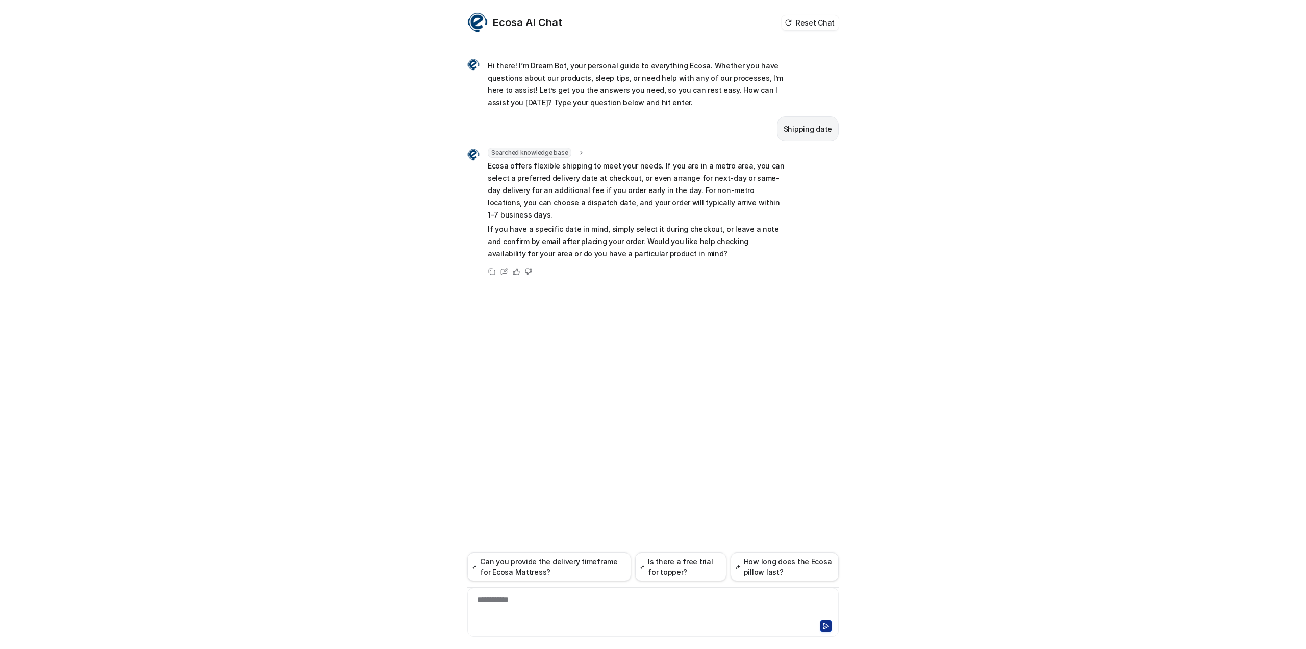 This screenshot has width=1306, height=649. I want to click on p: Hi there! I’m Dream Bot, your personal guide to everything Ecosa. Whether you have questions abou..., so click(637, 84).